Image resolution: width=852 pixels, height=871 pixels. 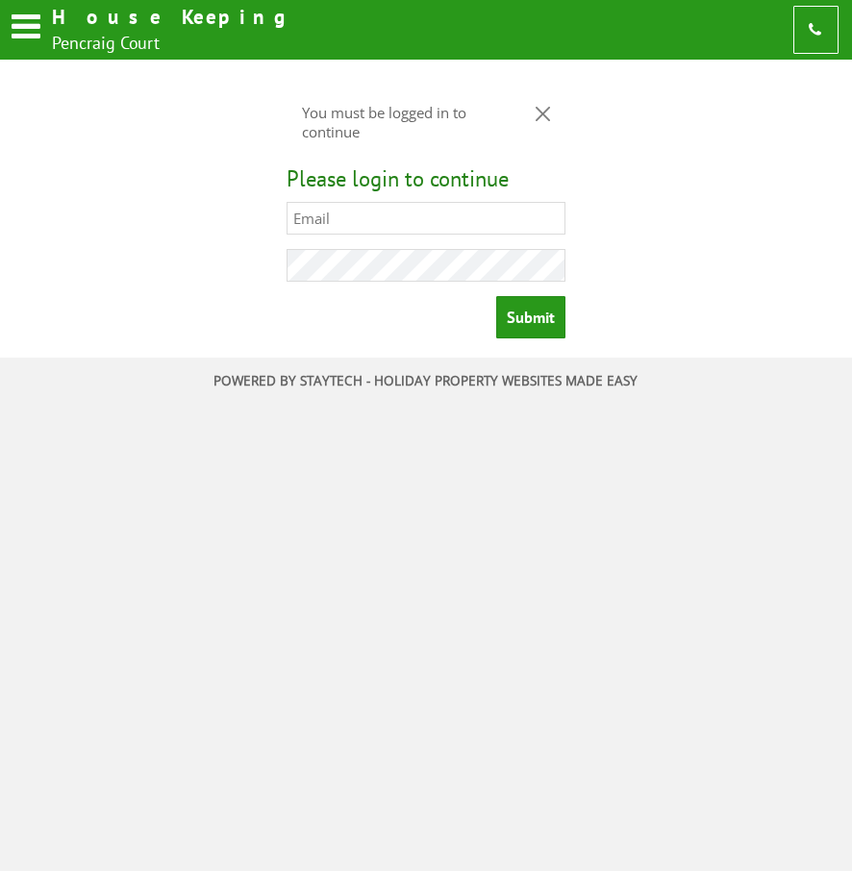 I want to click on div: You must be logged in to continue, so click(x=425, y=122).